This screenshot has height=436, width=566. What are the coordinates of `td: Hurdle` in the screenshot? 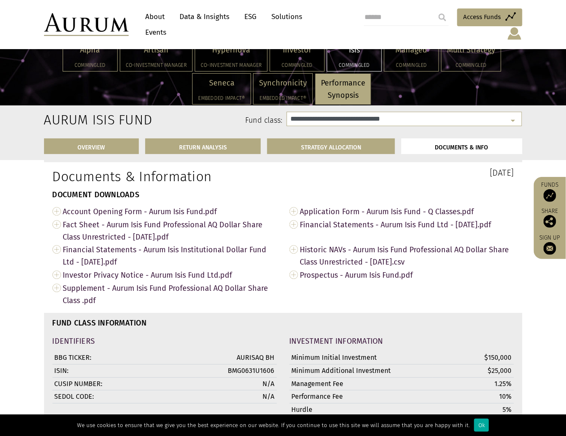 It's located at (361, 409).